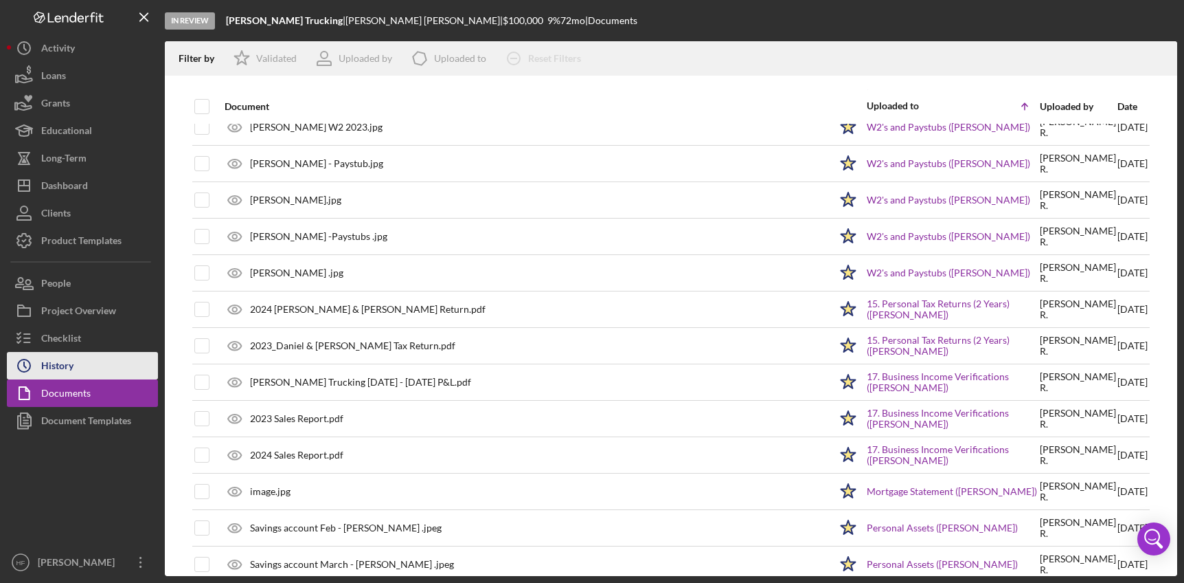 The height and width of the screenshot is (583, 1184). I want to click on button: Clients, so click(82, 213).